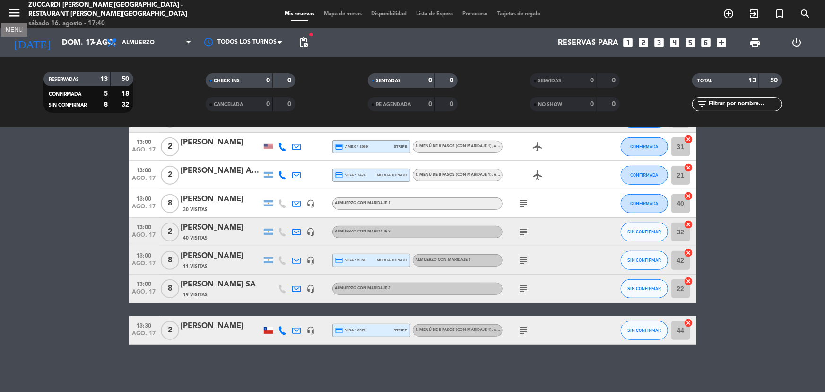  Describe the element at coordinates (14, 14) in the screenshot. I see `button: menu` at that location.